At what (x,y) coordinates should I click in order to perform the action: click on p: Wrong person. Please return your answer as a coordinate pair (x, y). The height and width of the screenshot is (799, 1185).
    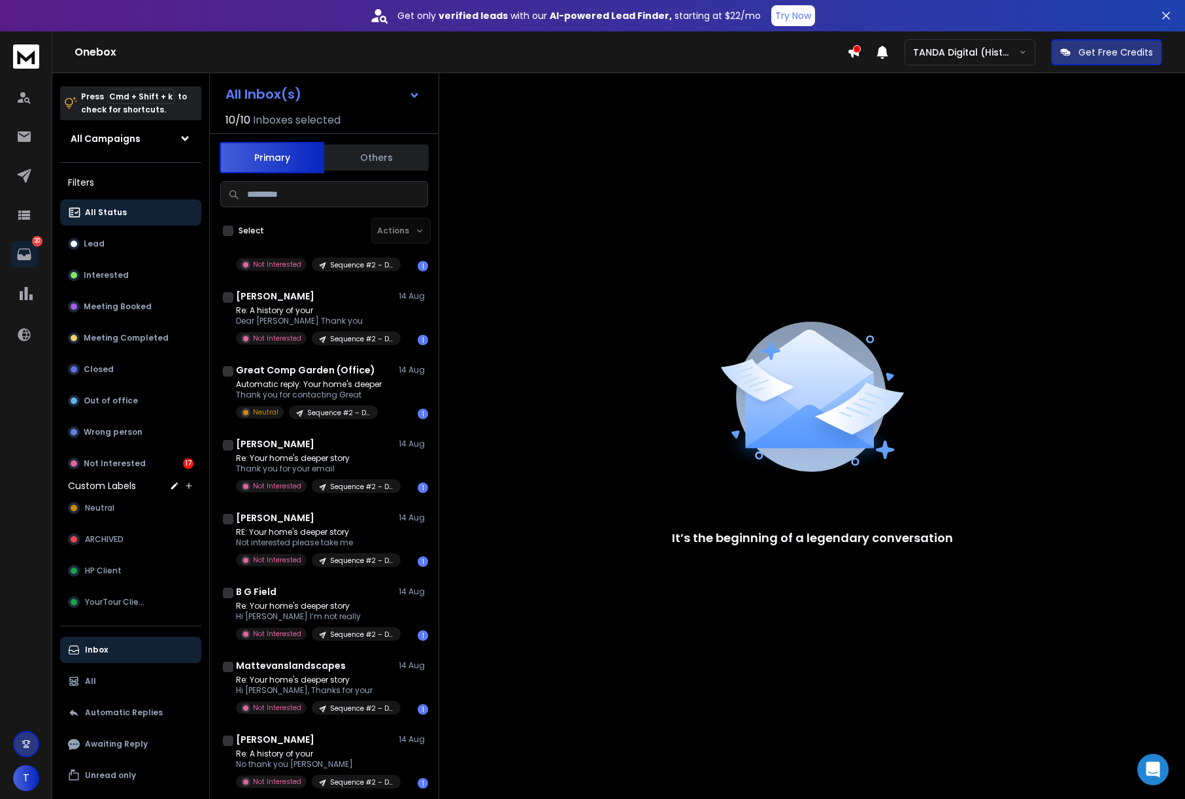
    Looking at the image, I should click on (113, 432).